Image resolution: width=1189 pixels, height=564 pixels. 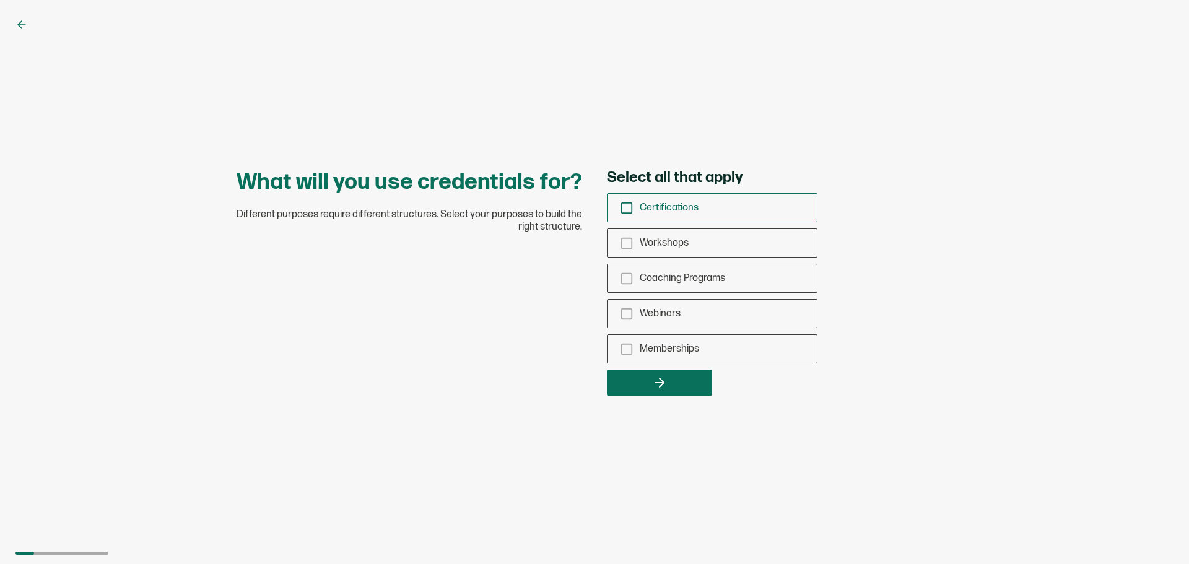 What do you see at coordinates (669, 208) in the screenshot?
I see `span: Certifications` at bounding box center [669, 208].